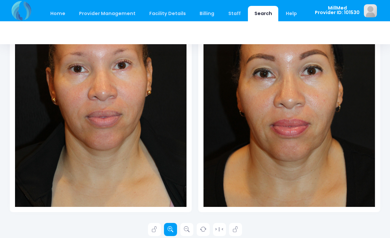 Image resolution: width=390 pixels, height=238 pixels. What do you see at coordinates (168, 13) in the screenshot?
I see `a: Facility Details` at bounding box center [168, 13].